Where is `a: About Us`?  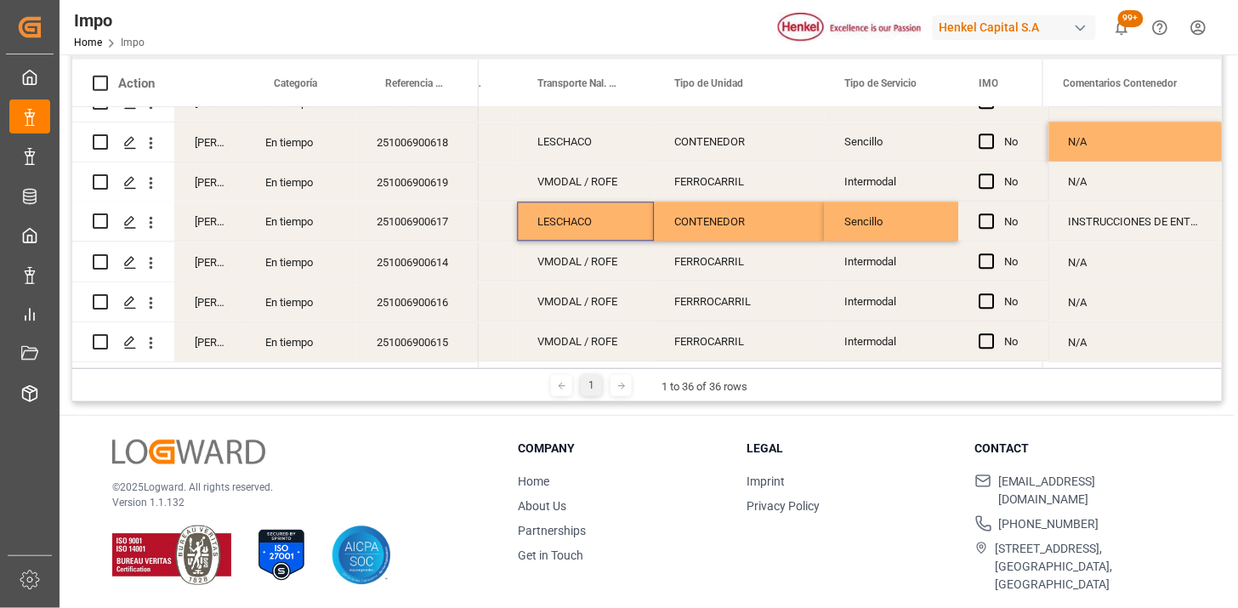 a: About Us is located at coordinates (542, 506).